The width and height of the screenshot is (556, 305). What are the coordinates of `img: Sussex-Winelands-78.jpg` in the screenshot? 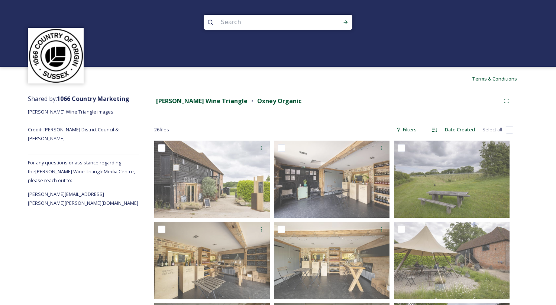 It's located at (212, 179).